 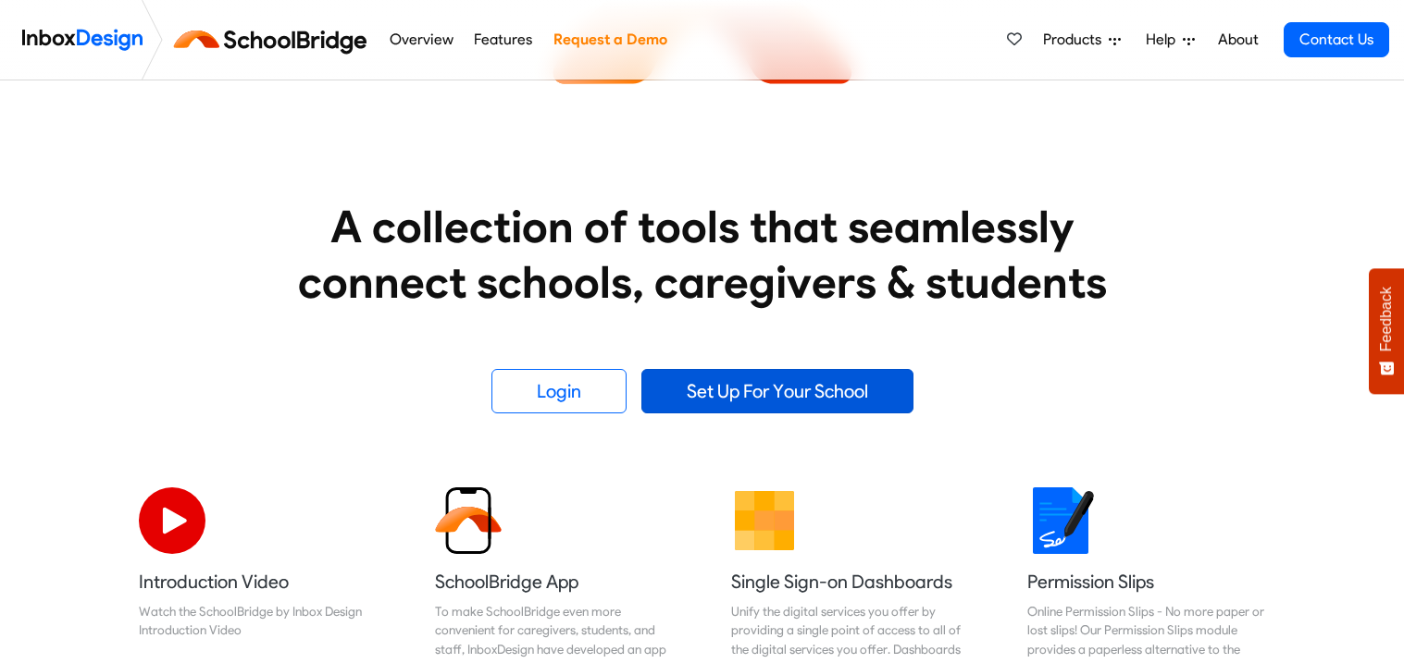 I want to click on heading: A collection of tools that seamlessly connect schools, caregivers & students, so click(x=702, y=254).